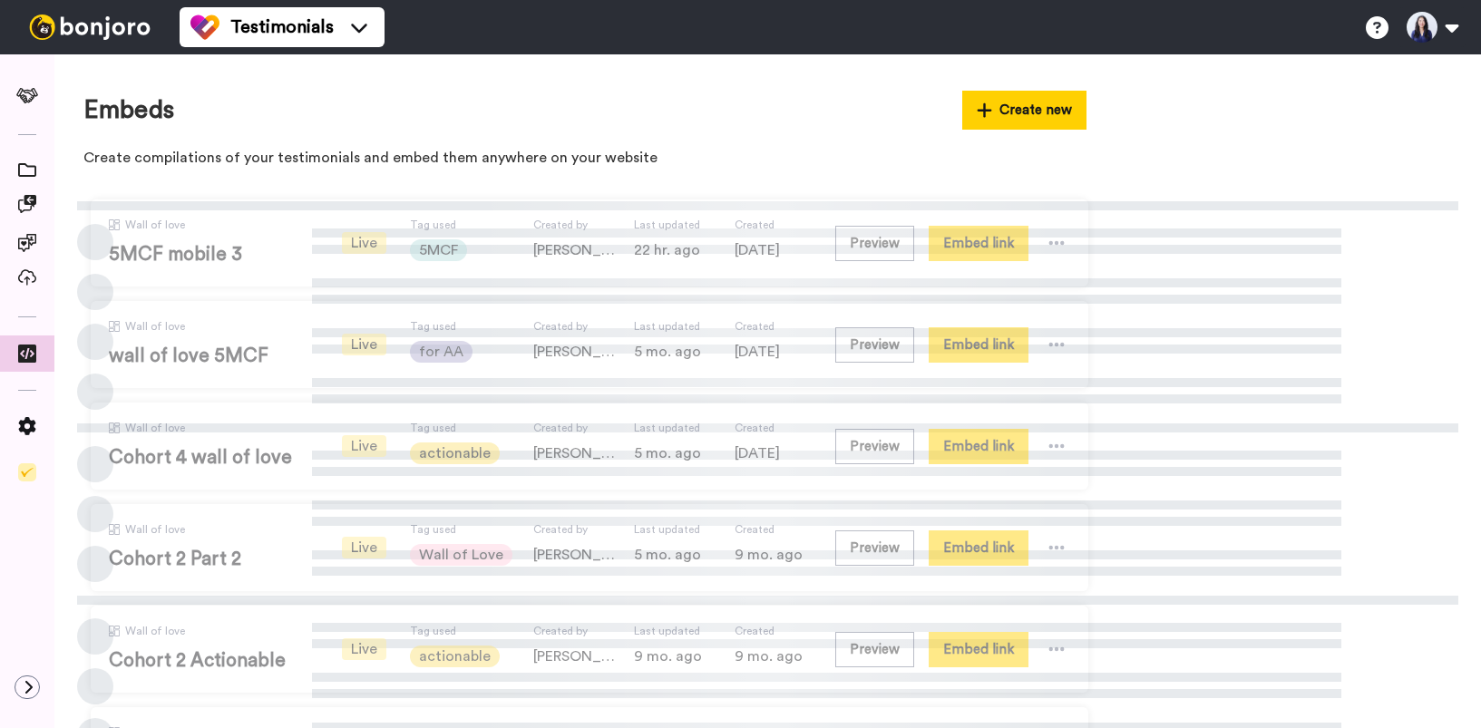  What do you see at coordinates (129, 110) in the screenshot?
I see `h1: Embeds` at bounding box center [129, 110].